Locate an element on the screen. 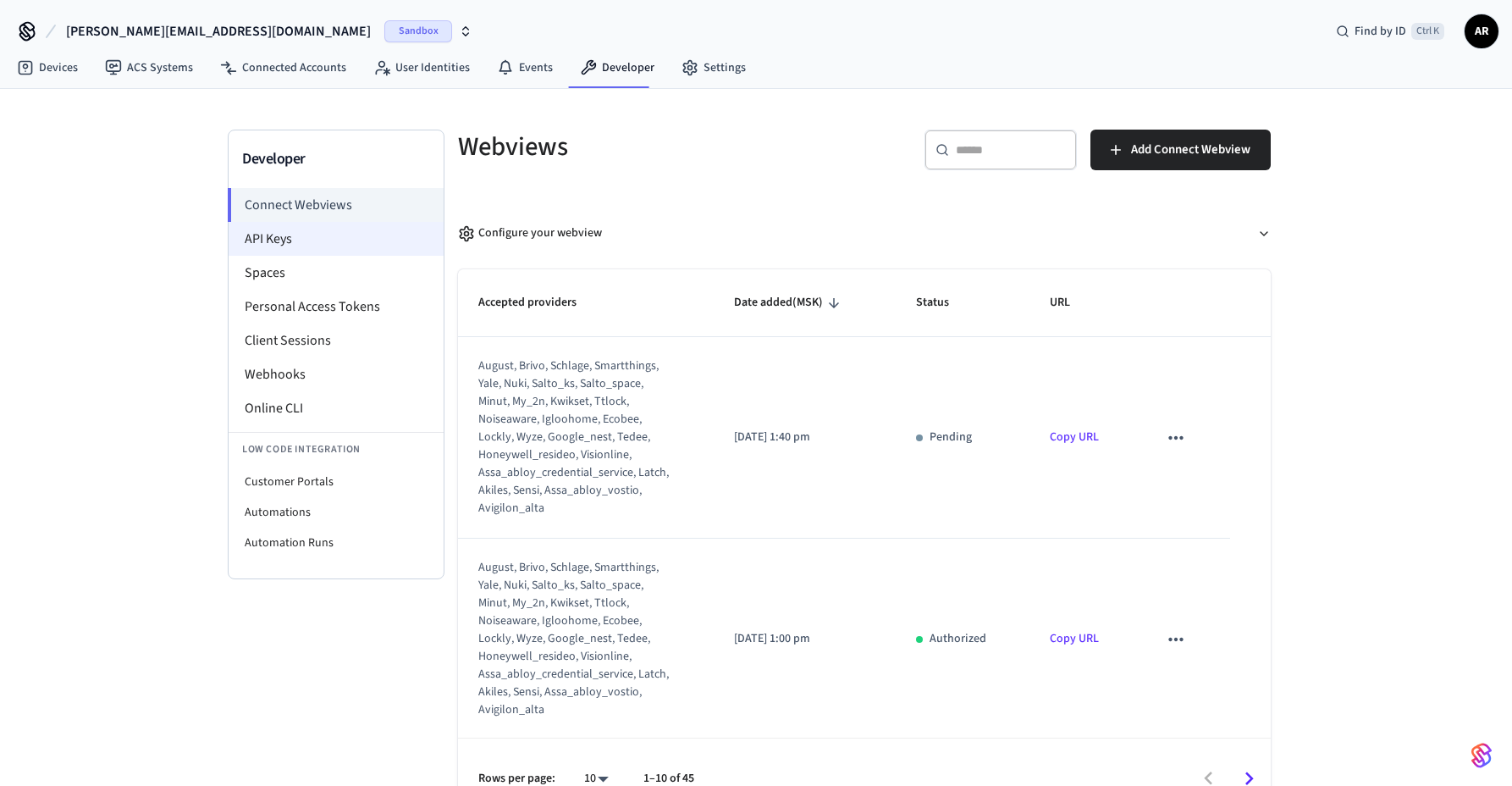  a: Devices is located at coordinates (47, 68).